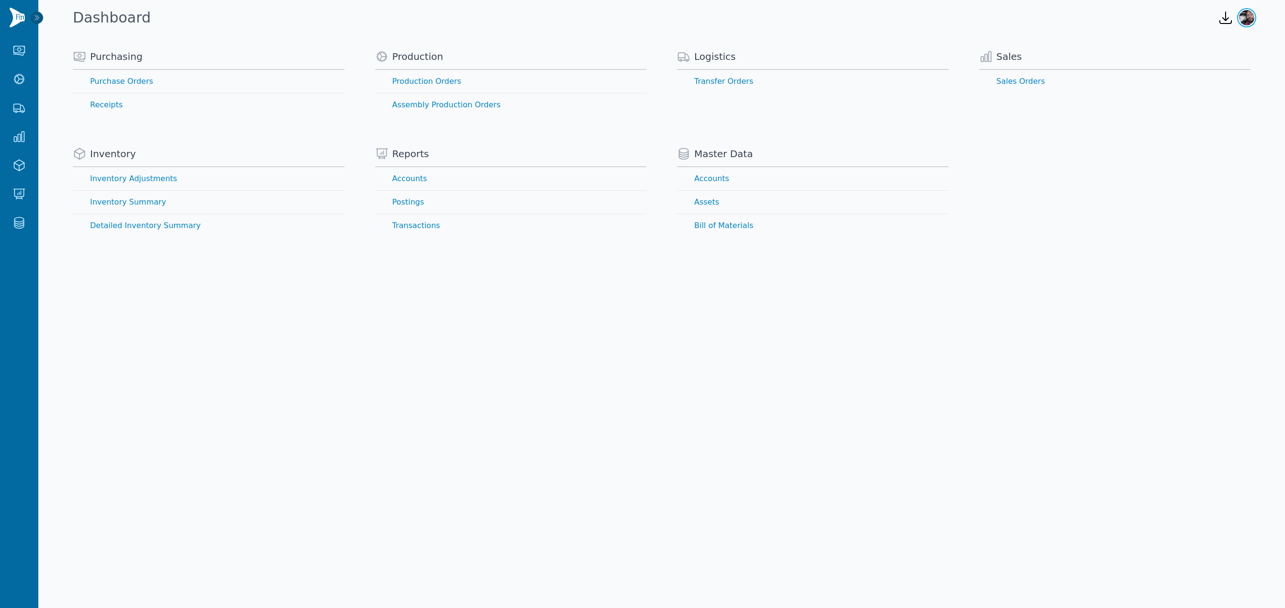  What do you see at coordinates (511, 81) in the screenshot?
I see `a: Production Orders` at bounding box center [511, 81].